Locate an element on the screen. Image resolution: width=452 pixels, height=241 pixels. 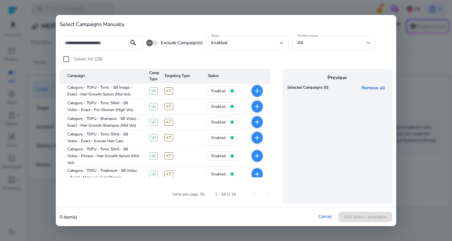
mat-header-cell: Campaign is located at coordinates (102, 76).